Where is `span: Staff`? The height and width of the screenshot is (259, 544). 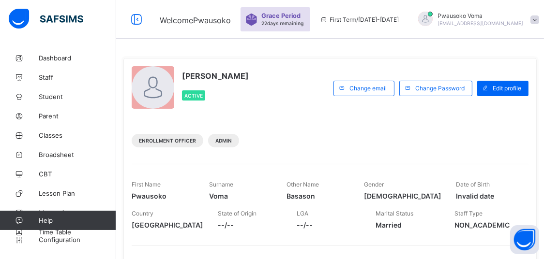 span: Staff is located at coordinates (77, 77).